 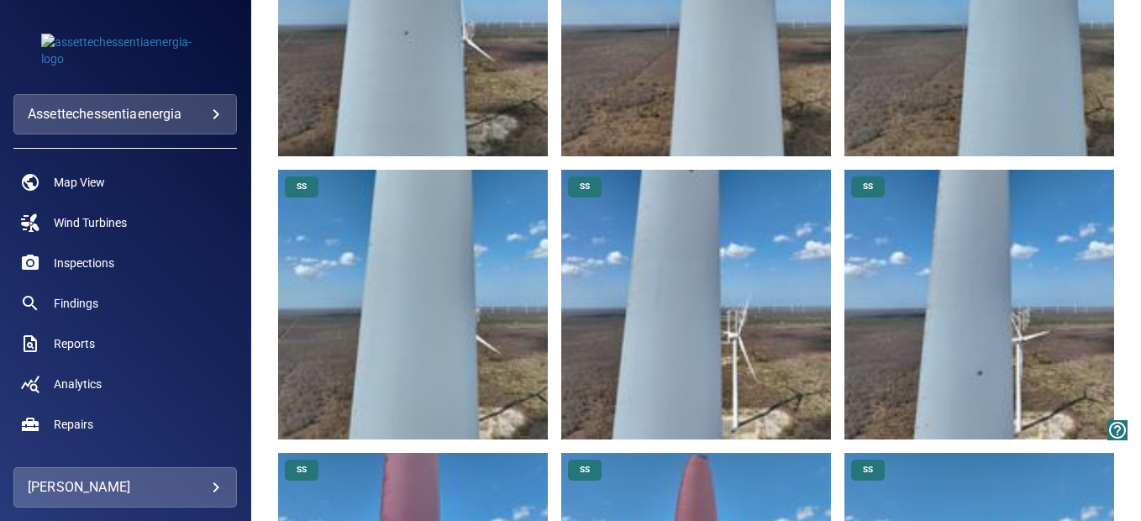 I want to click on span: Map View, so click(x=79, y=182).